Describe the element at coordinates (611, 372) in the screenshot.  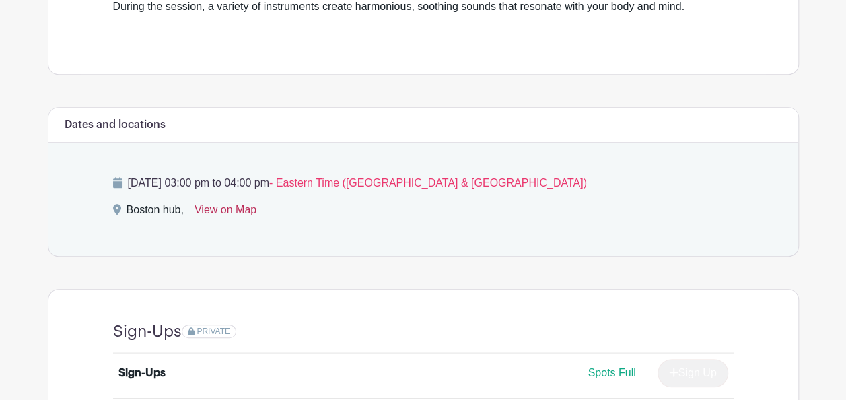
I see `span: Spots Full` at that location.